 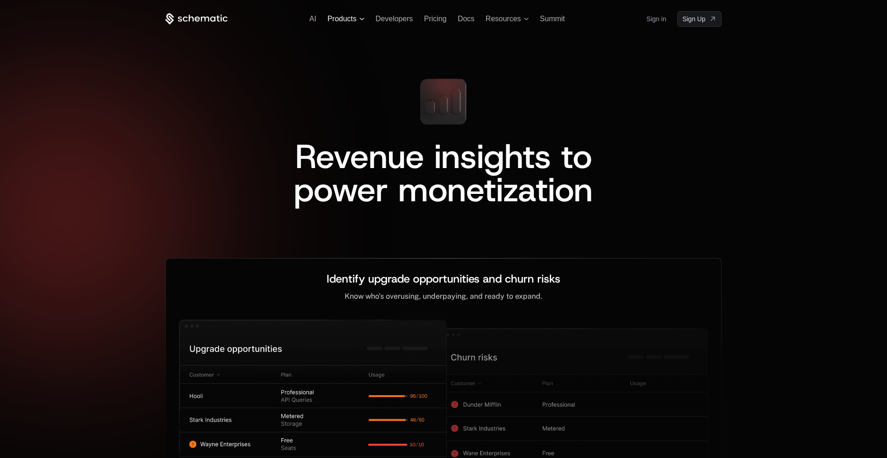 I want to click on span: Know who’s overusing, underpaying, and ready to expand., so click(x=443, y=296).